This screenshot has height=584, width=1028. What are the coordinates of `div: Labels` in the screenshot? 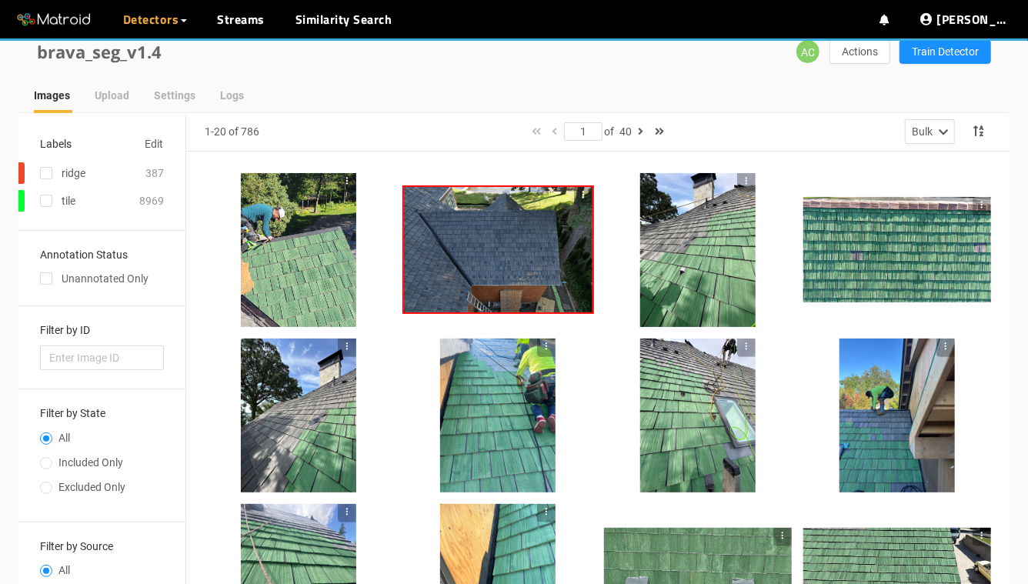 It's located at (55, 144).